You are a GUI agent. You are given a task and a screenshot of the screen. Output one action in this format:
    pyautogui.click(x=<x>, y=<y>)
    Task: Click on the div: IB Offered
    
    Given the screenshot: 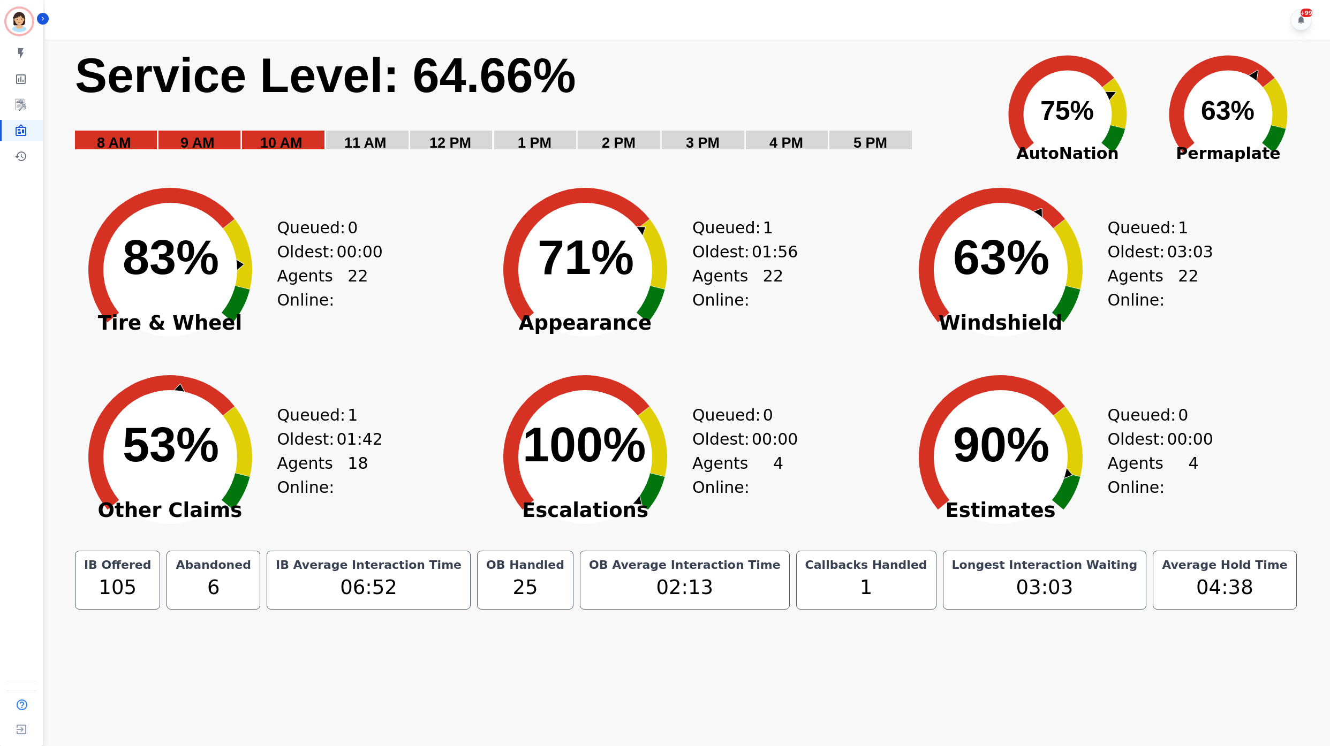 What is the action you would take?
    pyautogui.click(x=118, y=565)
    